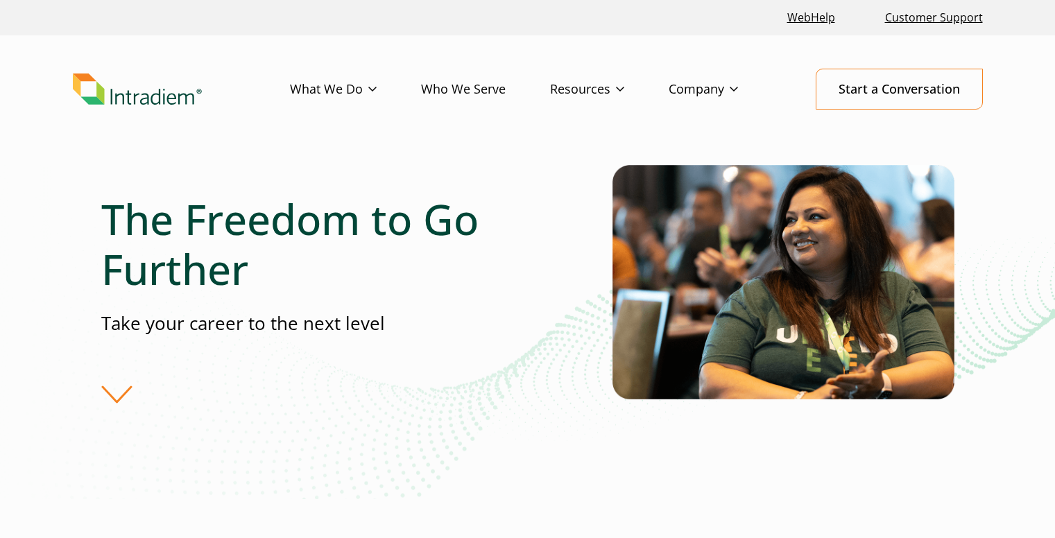 The width and height of the screenshot is (1055, 538). What do you see at coordinates (181, 89) in the screenshot?
I see `a: Link to homepage of Intradiem` at bounding box center [181, 89].